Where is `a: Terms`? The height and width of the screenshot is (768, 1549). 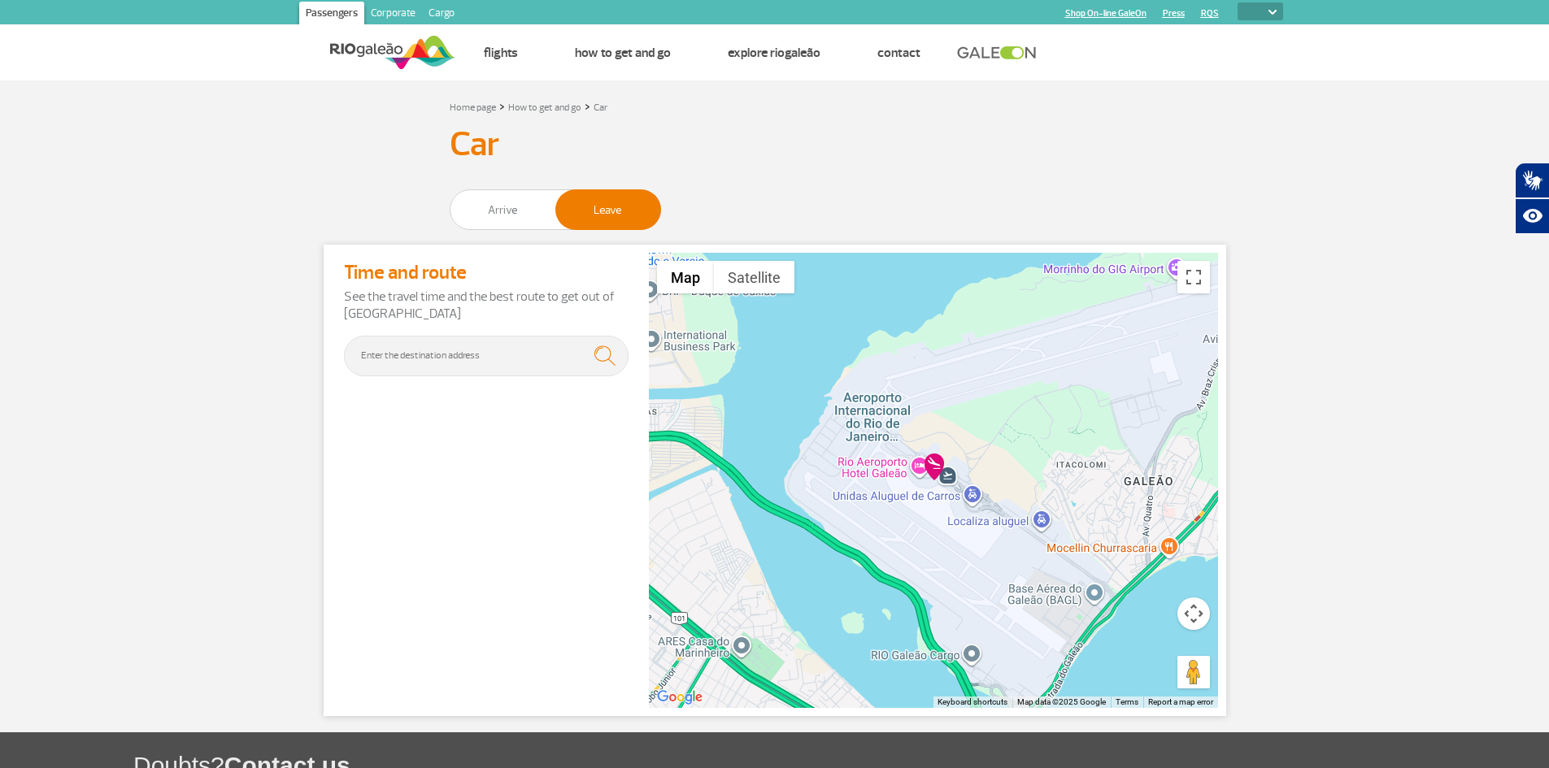
a: Terms is located at coordinates (1127, 702).